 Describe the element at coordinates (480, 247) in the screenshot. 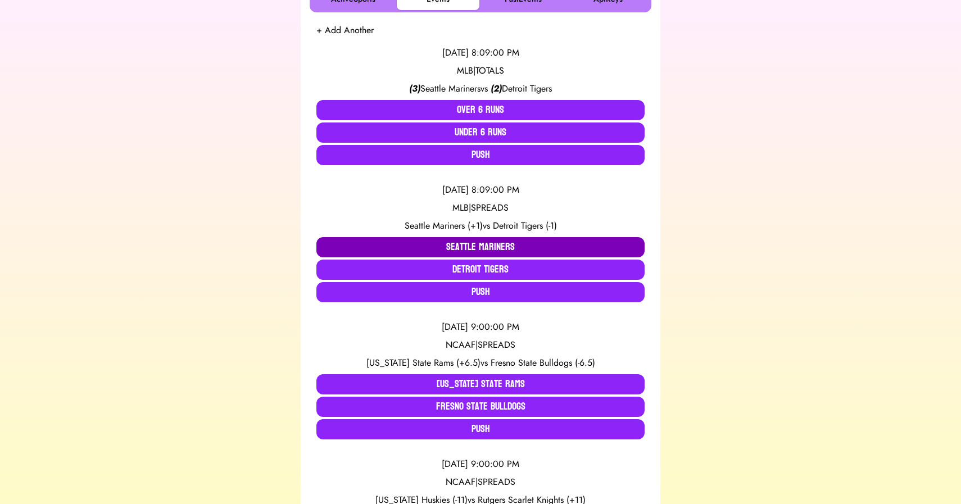

I see `button: Seattle Mariners` at that location.